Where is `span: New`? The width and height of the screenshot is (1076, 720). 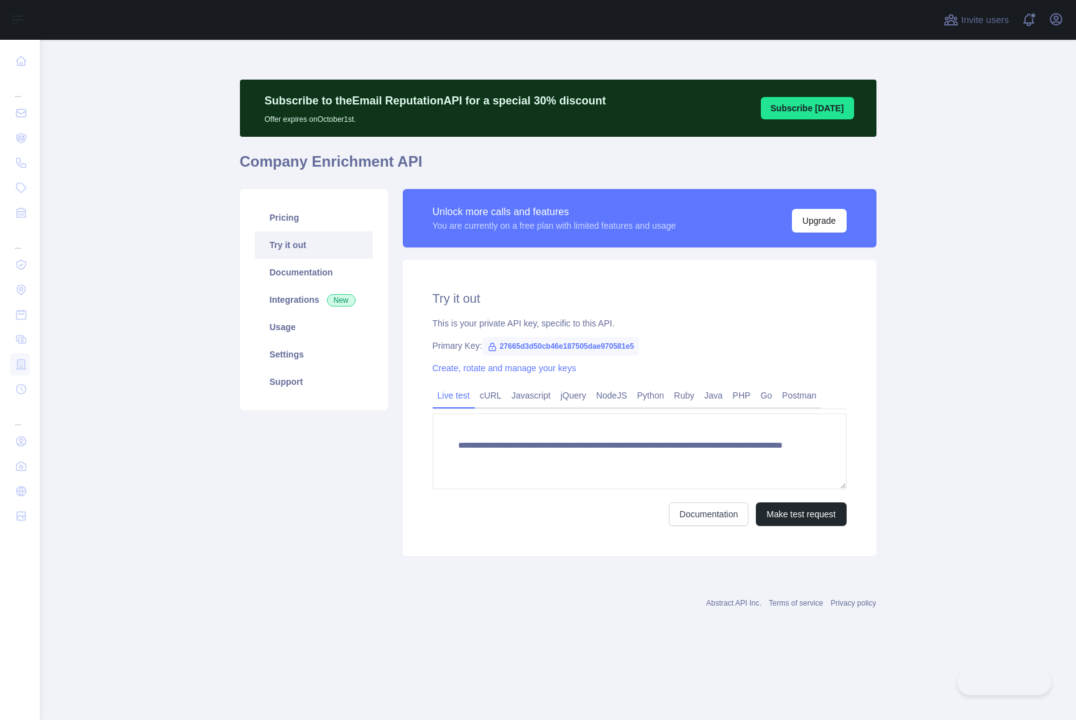
span: New is located at coordinates (341, 300).